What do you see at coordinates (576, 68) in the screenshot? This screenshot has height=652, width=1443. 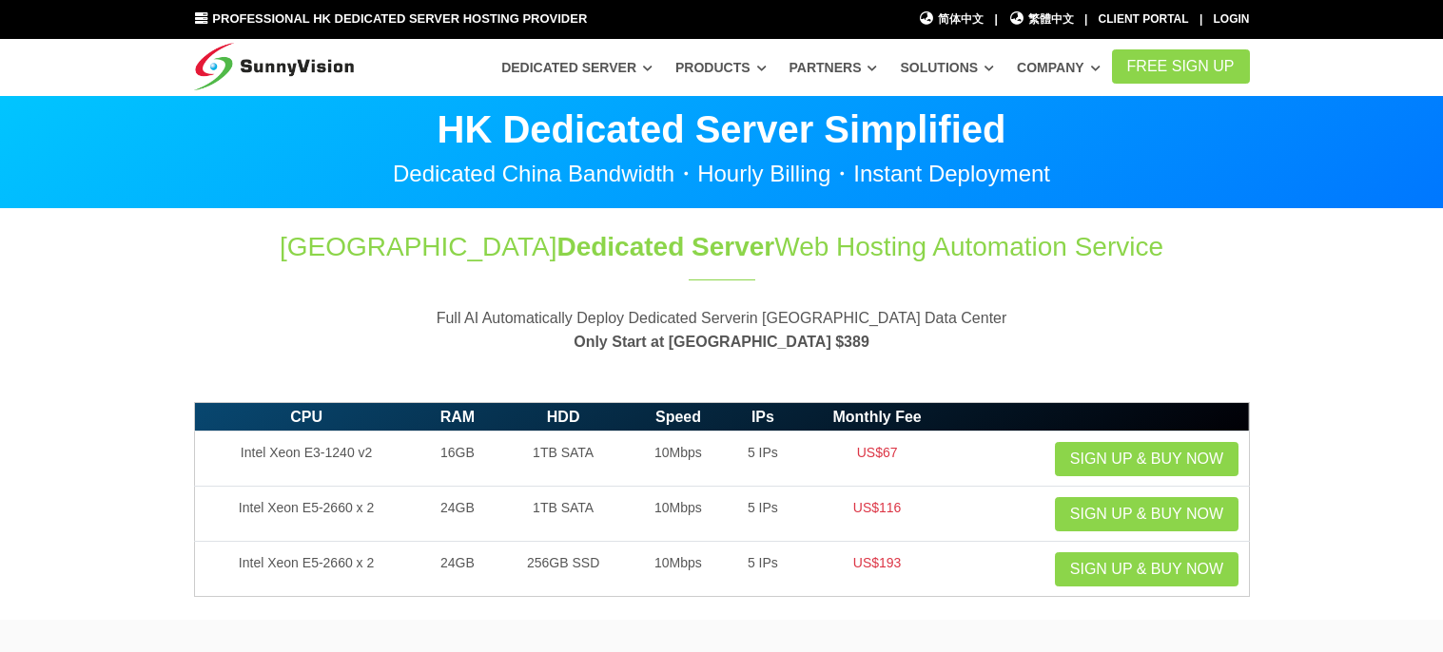 I see `a: Dedicated Server` at bounding box center [576, 68].